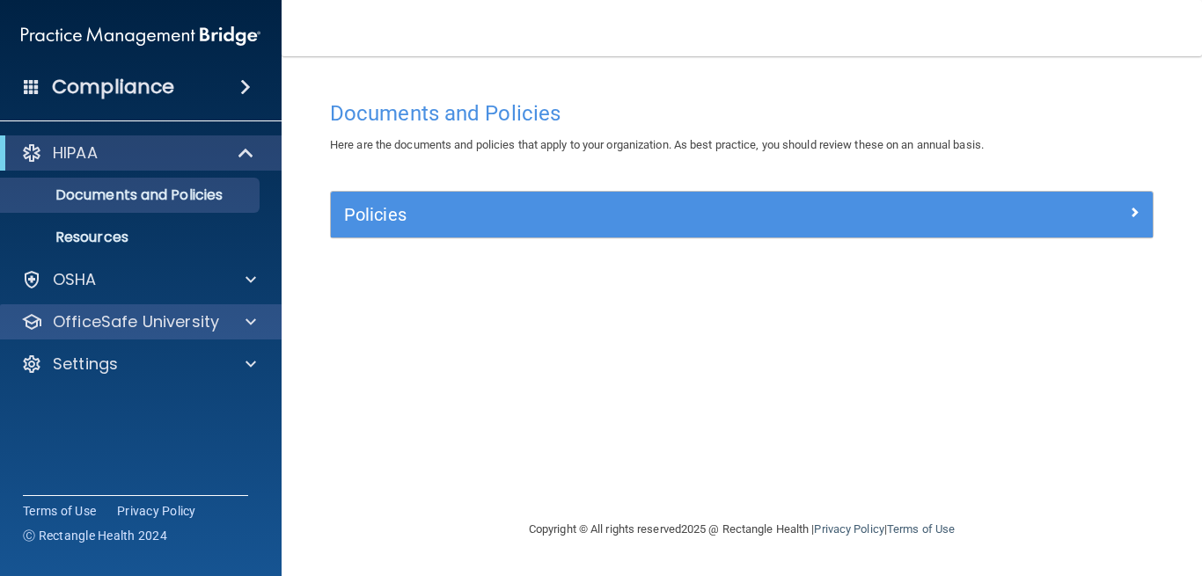 This screenshot has height=576, width=1202. Describe the element at coordinates (131, 195) in the screenshot. I see `p: Documents and Policies` at that location.